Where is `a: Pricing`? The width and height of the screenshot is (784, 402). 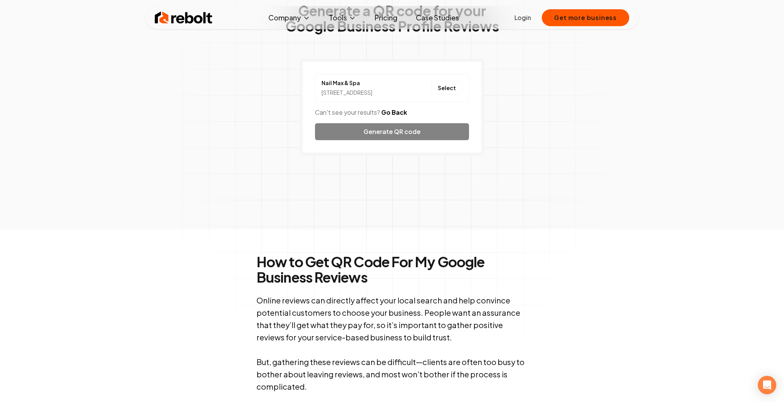 a: Pricing is located at coordinates (386, 18).